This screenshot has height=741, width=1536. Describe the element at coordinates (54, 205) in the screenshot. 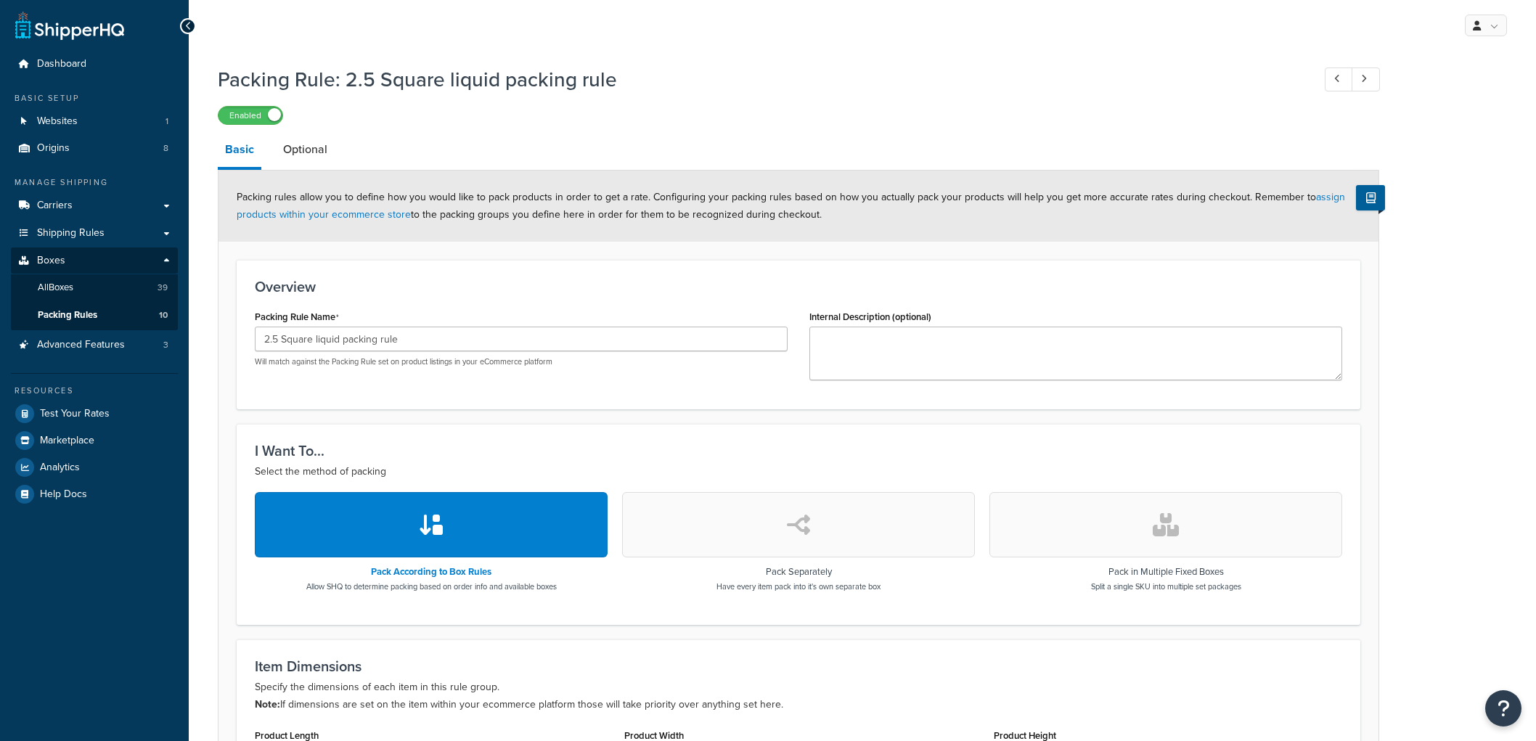

I see `span: Carriers` at that location.